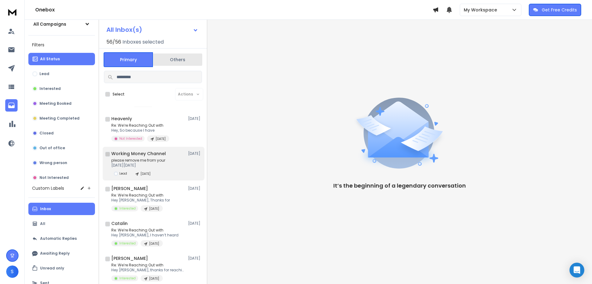 This screenshot has width=592, height=284. I want to click on button: Wrong person, so click(62, 163).